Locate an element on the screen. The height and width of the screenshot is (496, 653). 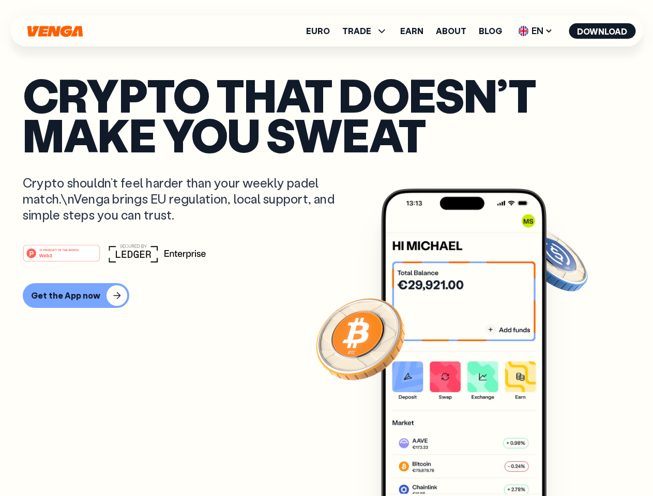
tspan: #1 PRODUCT OF THE MONTH is located at coordinates (59, 250).